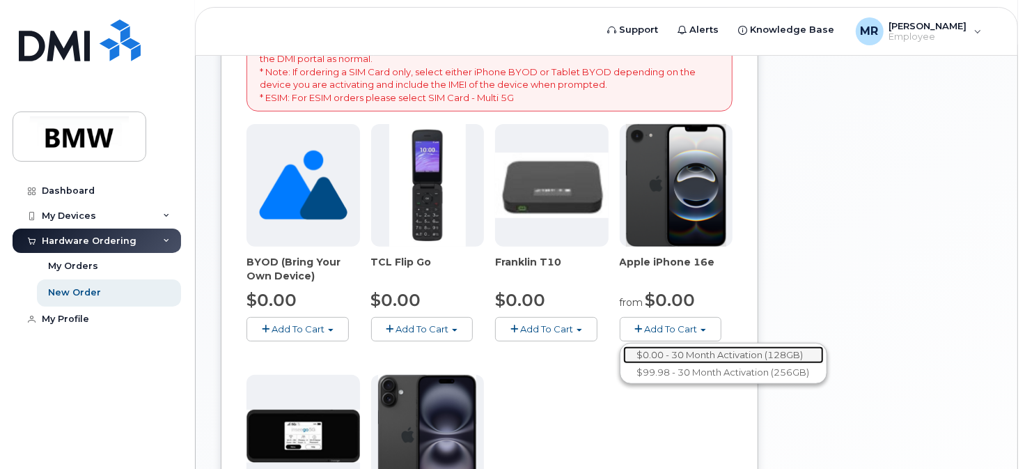 This screenshot has width=1025, height=469. Describe the element at coordinates (428, 185) in the screenshot. I see `img: TCL_FLIP_MODE.jpg` at that location.